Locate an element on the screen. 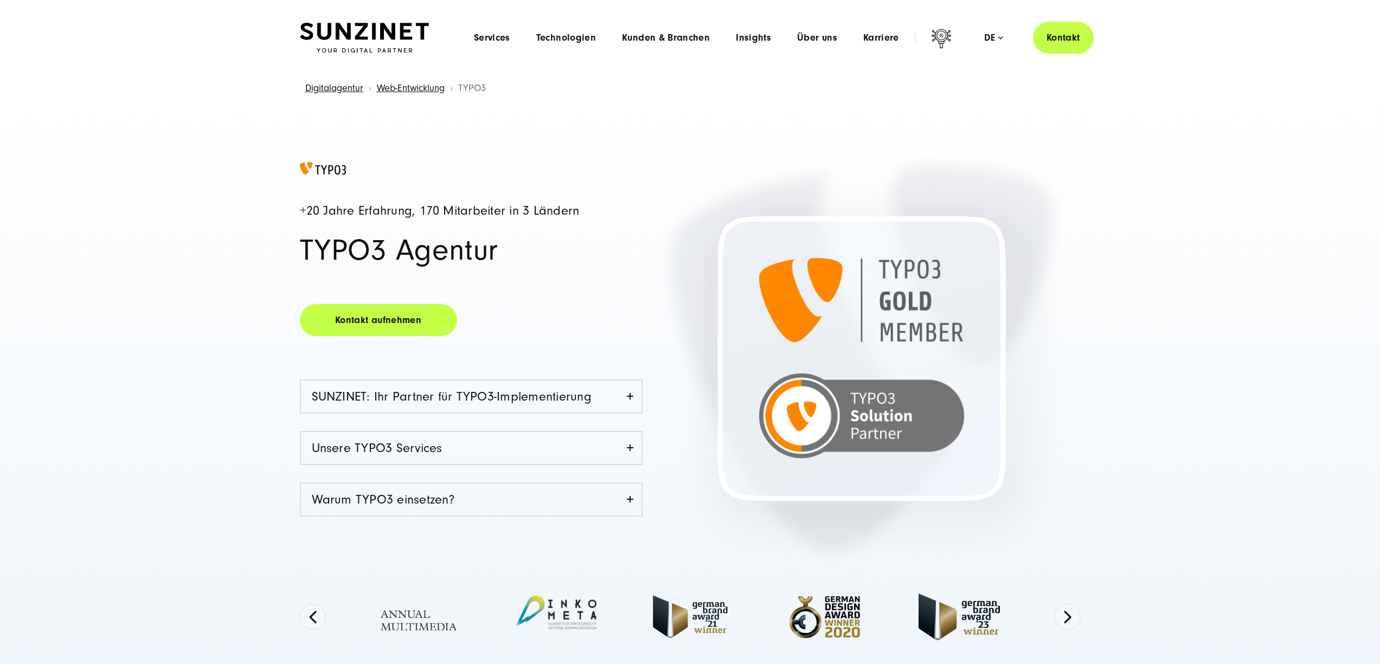 The height and width of the screenshot is (664, 1380). a: Insights is located at coordinates (753, 38).